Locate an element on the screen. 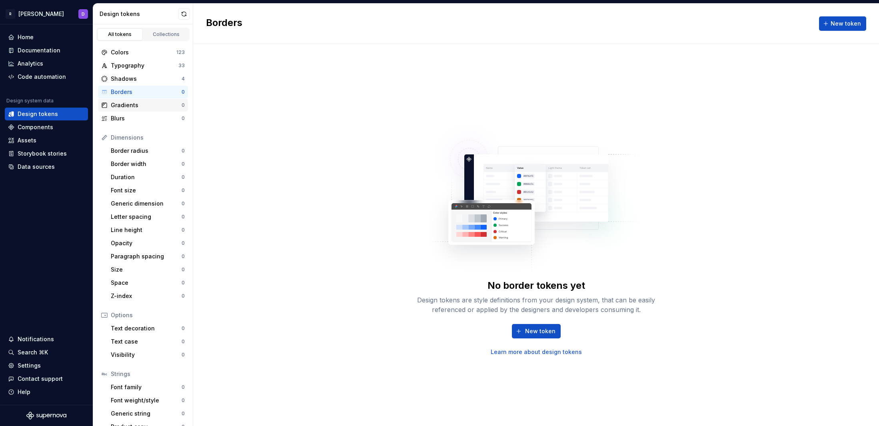 The height and width of the screenshot is (426, 879). div: Components is located at coordinates (35, 127).